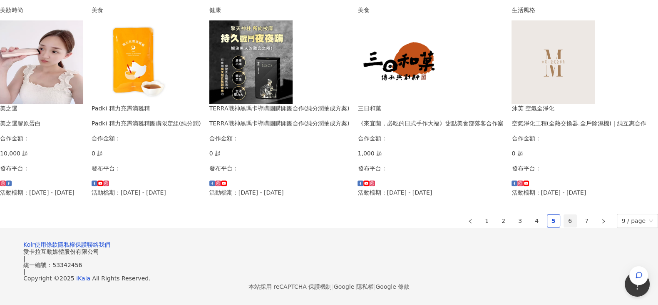 This screenshot has width=658, height=305. What do you see at coordinates (470, 221) in the screenshot?
I see `button: left` at bounding box center [470, 221].